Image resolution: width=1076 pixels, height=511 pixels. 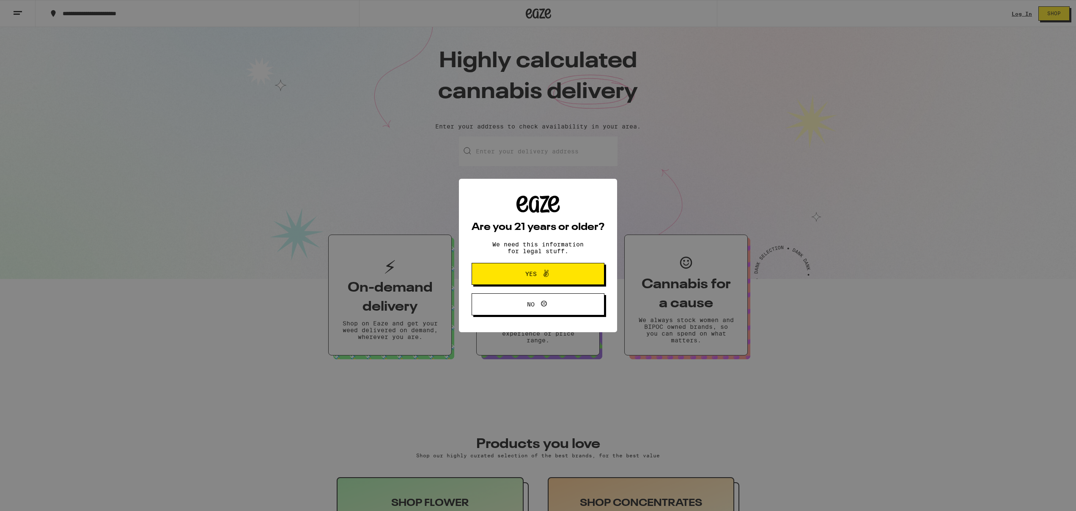 I want to click on button: Yes, so click(x=538, y=274).